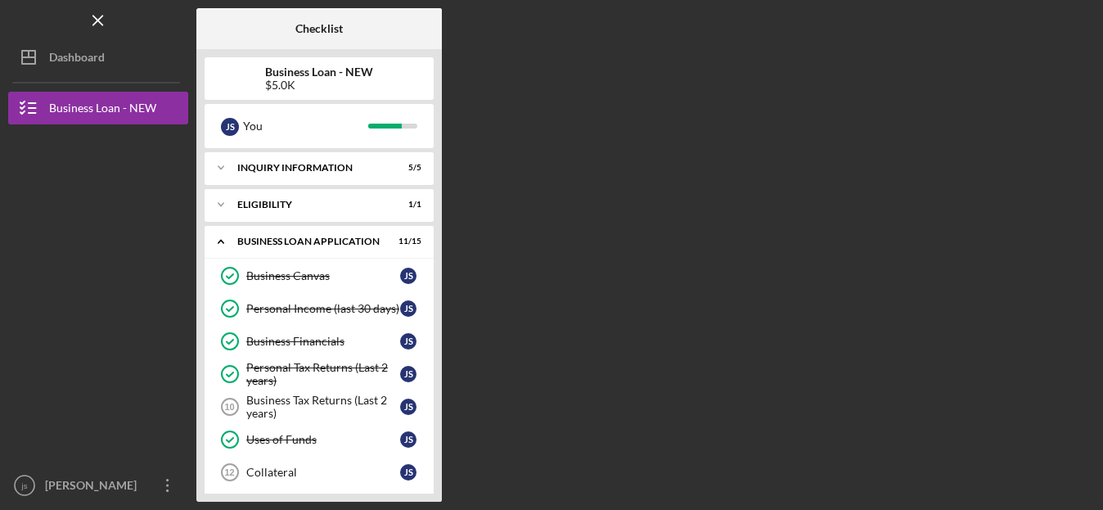 This screenshot has height=510, width=1103. I want to click on div: Collateral, so click(323, 472).